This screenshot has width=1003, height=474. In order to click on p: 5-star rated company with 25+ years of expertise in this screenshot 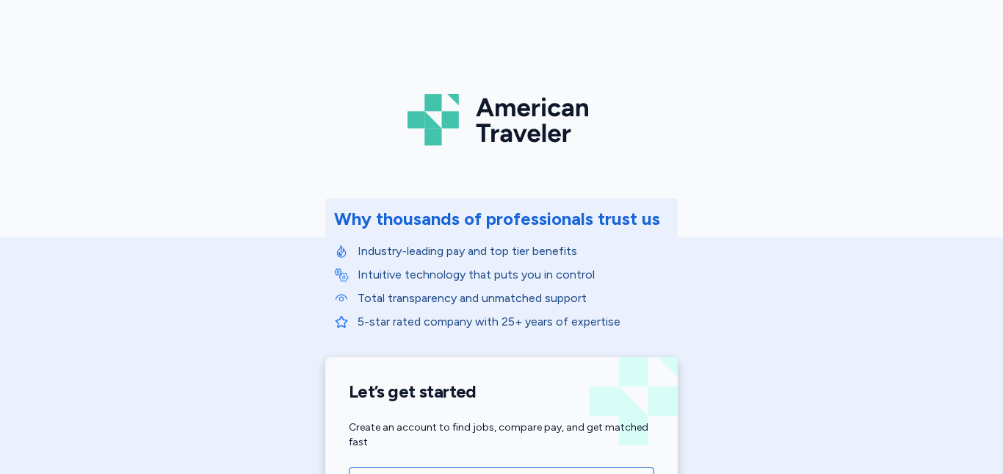, I will do `click(513, 322)`.